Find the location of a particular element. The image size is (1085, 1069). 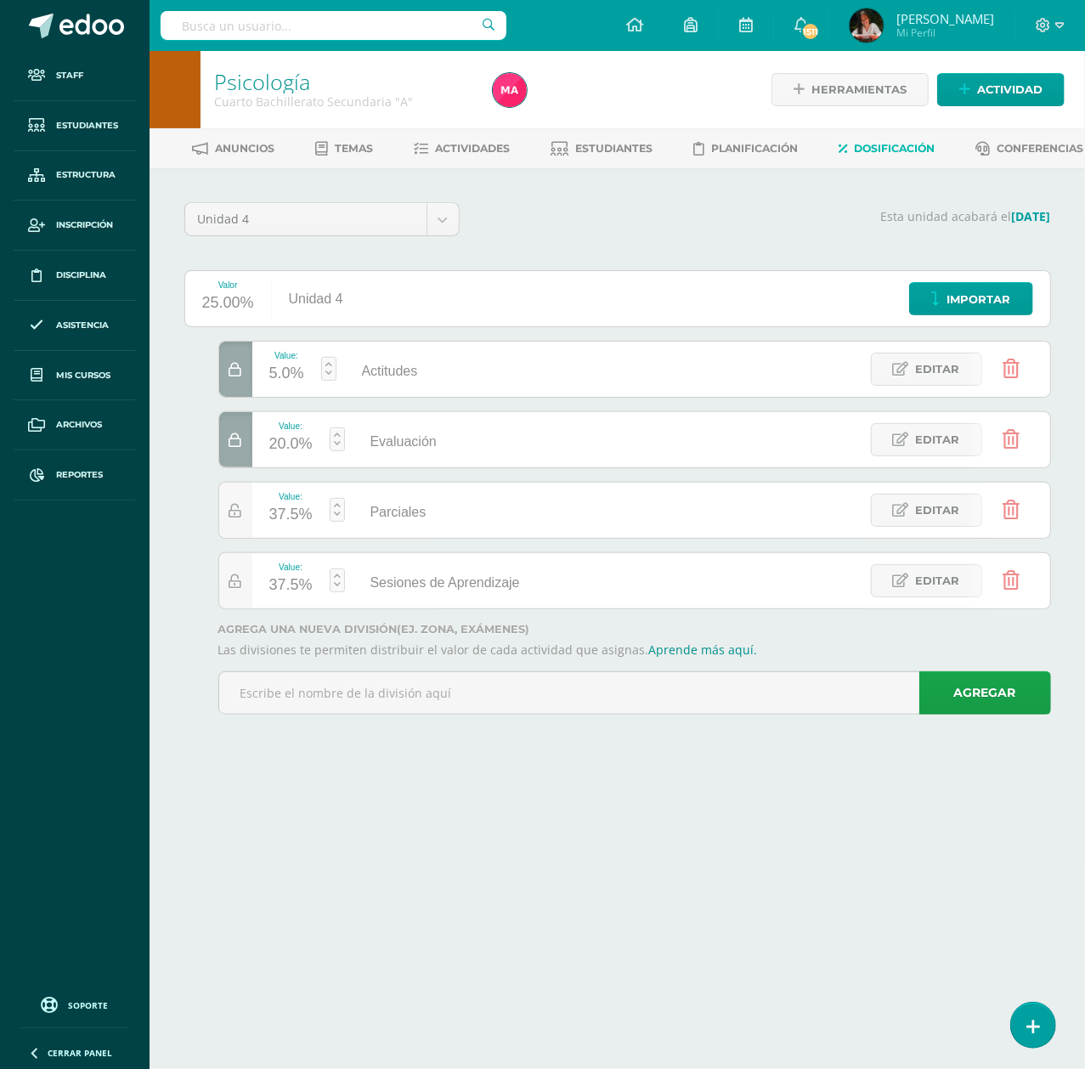

a: Disciplina is located at coordinates (75, 275).